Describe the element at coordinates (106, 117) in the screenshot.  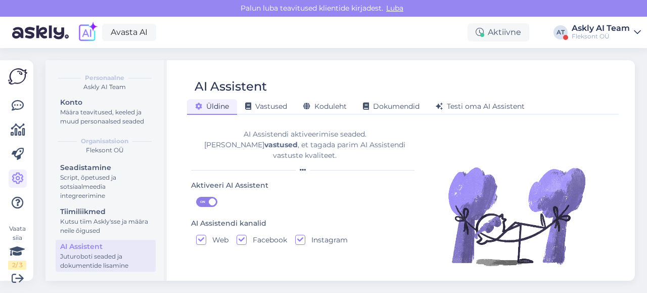
I see `div: Määra teavitused, keeled ja muud personaalsed seaded` at that location.